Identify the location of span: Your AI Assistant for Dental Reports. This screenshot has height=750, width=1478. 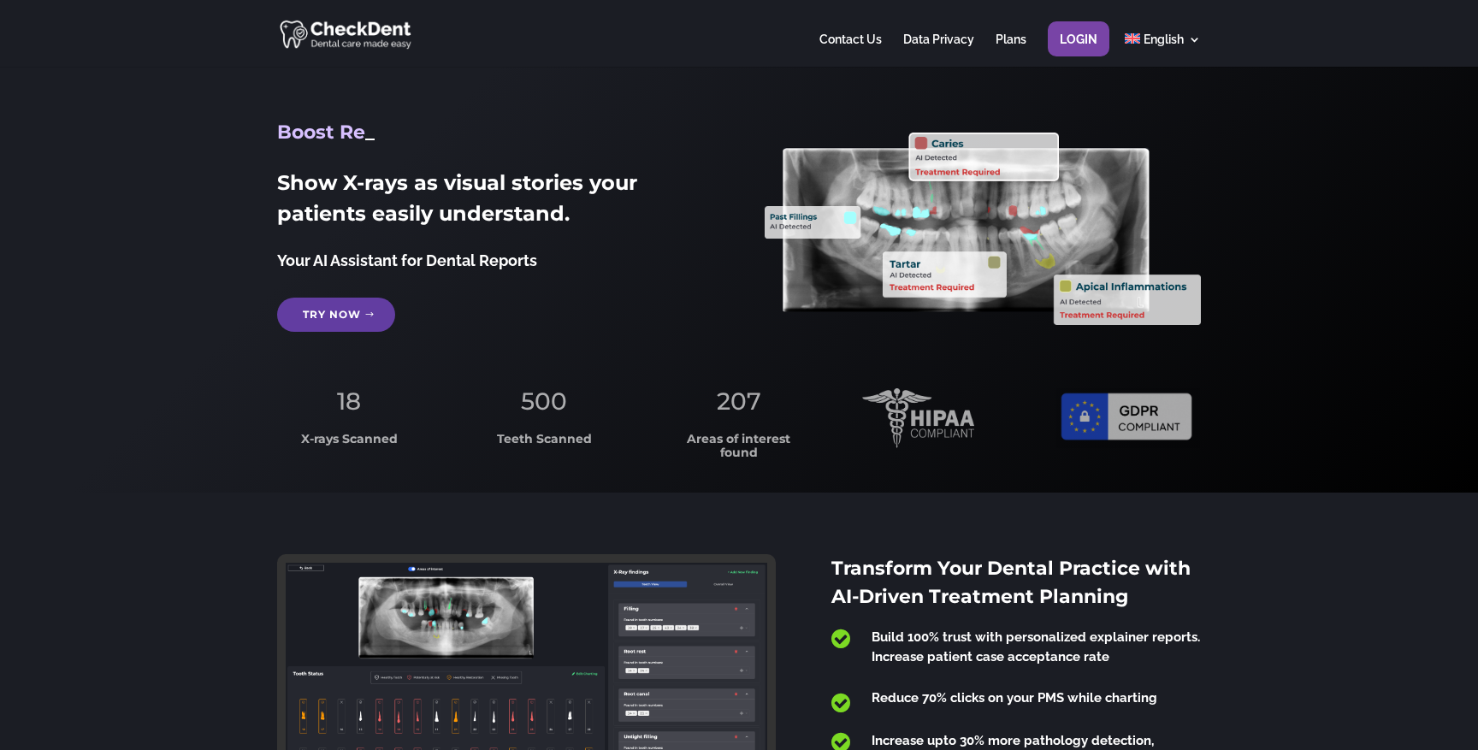
(407, 260).